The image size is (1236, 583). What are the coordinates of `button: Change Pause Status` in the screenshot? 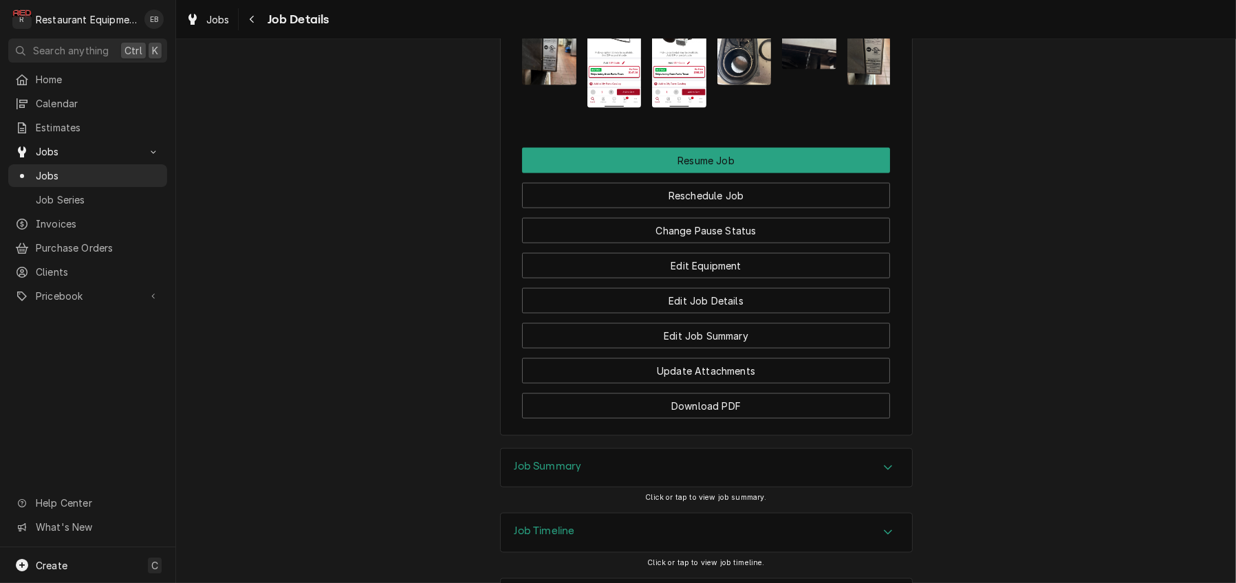 It's located at (706, 230).